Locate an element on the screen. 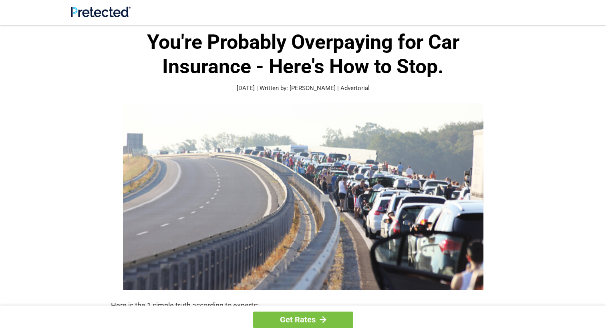  p: Here is the 1 simple truth according to experts: is located at coordinates (303, 305).